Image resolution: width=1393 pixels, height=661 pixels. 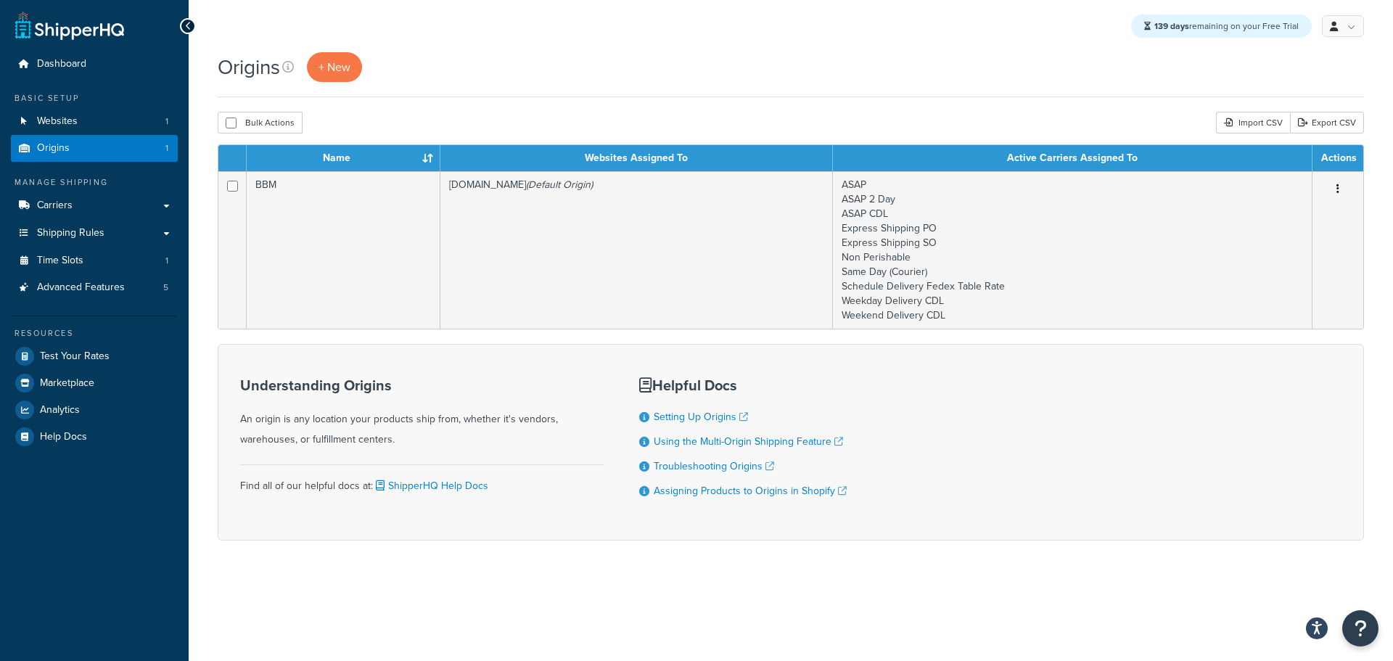 I want to click on a: Troubleshooting Origins, so click(x=714, y=466).